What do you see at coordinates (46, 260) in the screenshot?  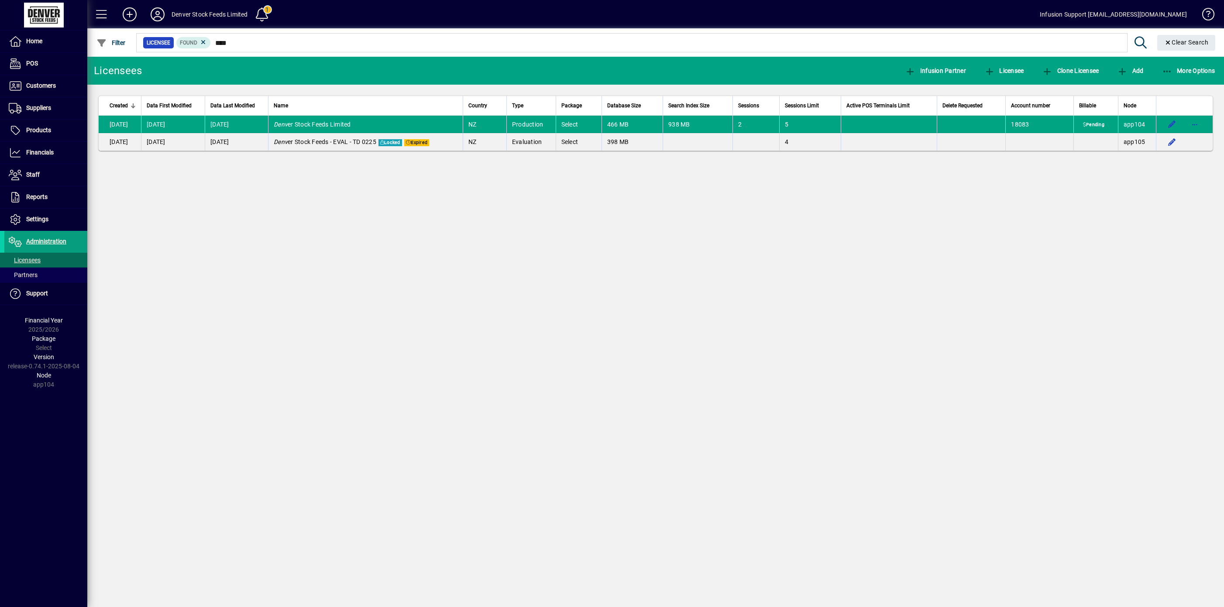 I see `a: Licensees` at bounding box center [46, 260].